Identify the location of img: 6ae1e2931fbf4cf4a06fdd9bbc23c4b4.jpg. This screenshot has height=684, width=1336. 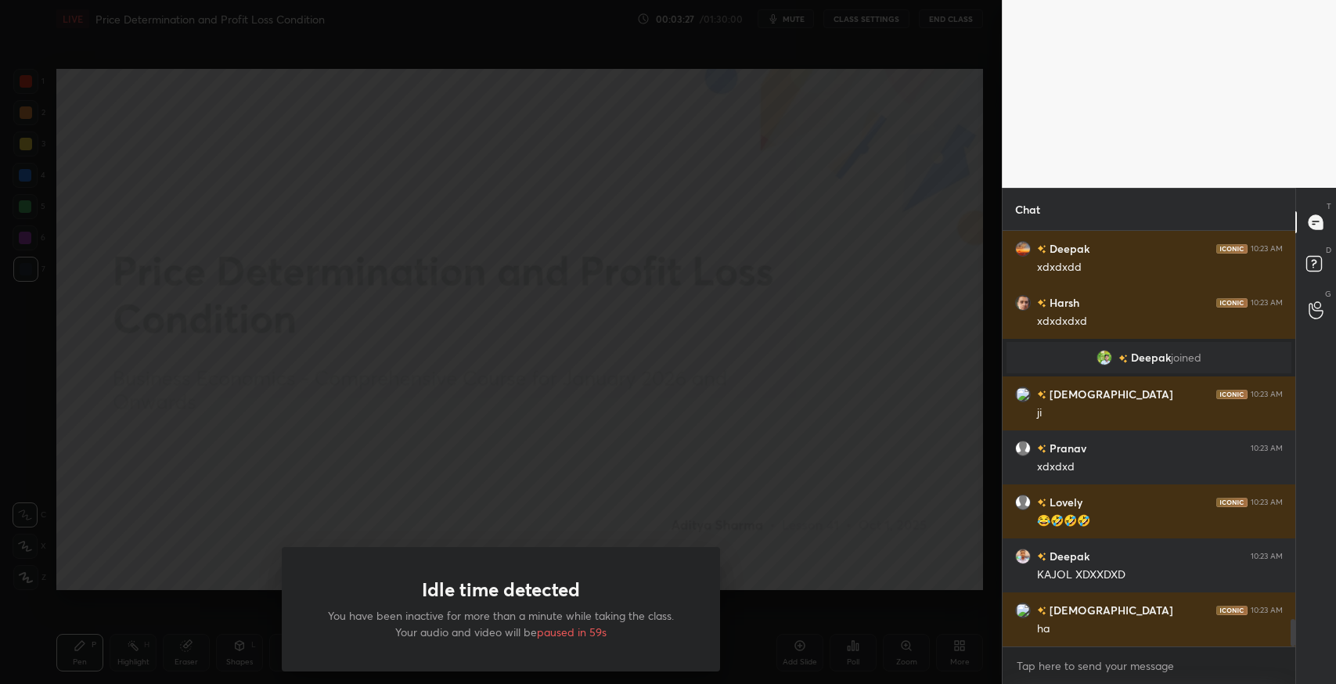
(1023, 249).